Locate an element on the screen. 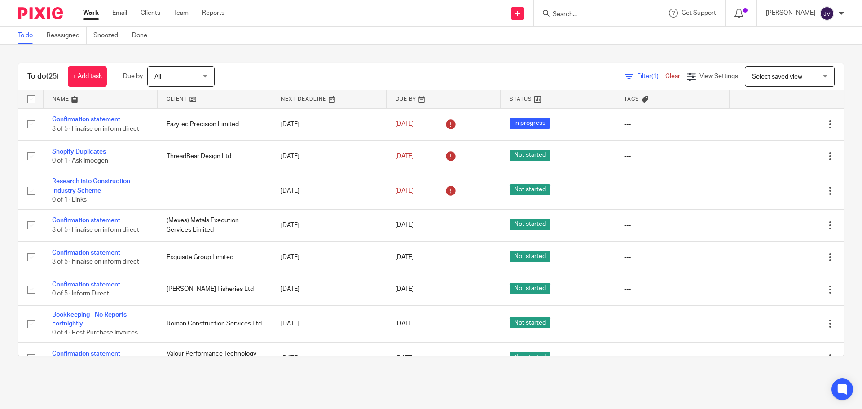 The height and width of the screenshot is (409, 862). td: ThreadBear Design Ltd is located at coordinates (215, 156).